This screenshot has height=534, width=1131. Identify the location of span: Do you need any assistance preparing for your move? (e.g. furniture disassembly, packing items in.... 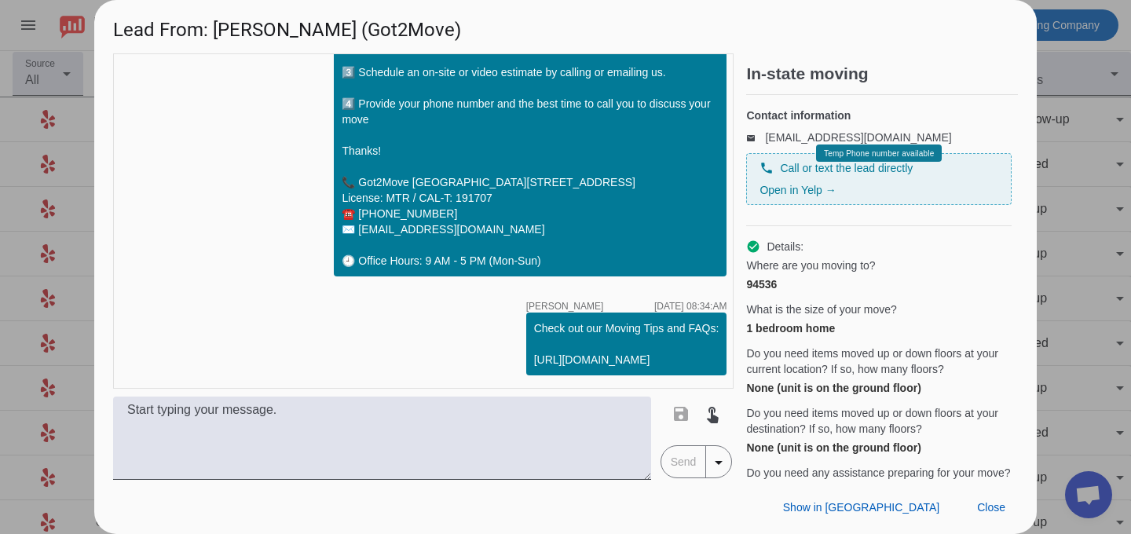
(879, 489).